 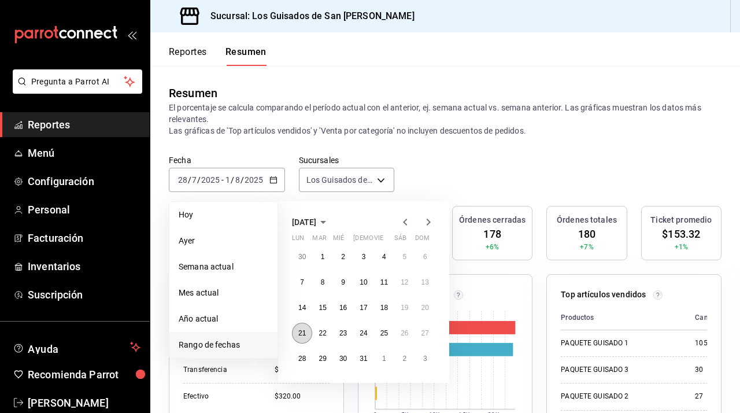 I want to click on button: 15 de julio de 2025, so click(x=322, y=308).